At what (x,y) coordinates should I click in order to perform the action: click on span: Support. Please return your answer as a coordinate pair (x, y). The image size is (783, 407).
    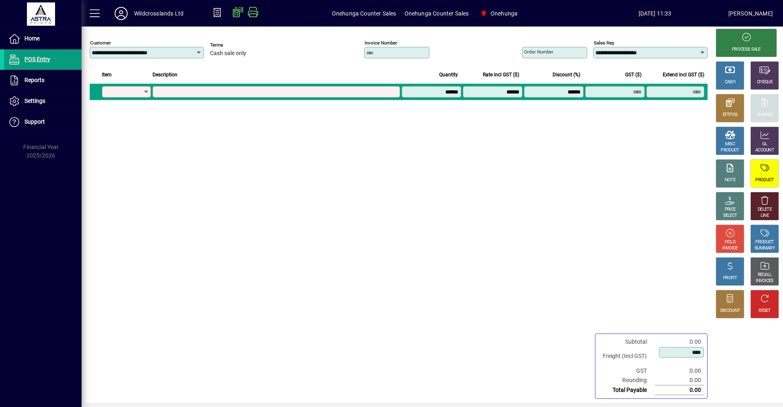
    Looking at the image, I should click on (35, 122).